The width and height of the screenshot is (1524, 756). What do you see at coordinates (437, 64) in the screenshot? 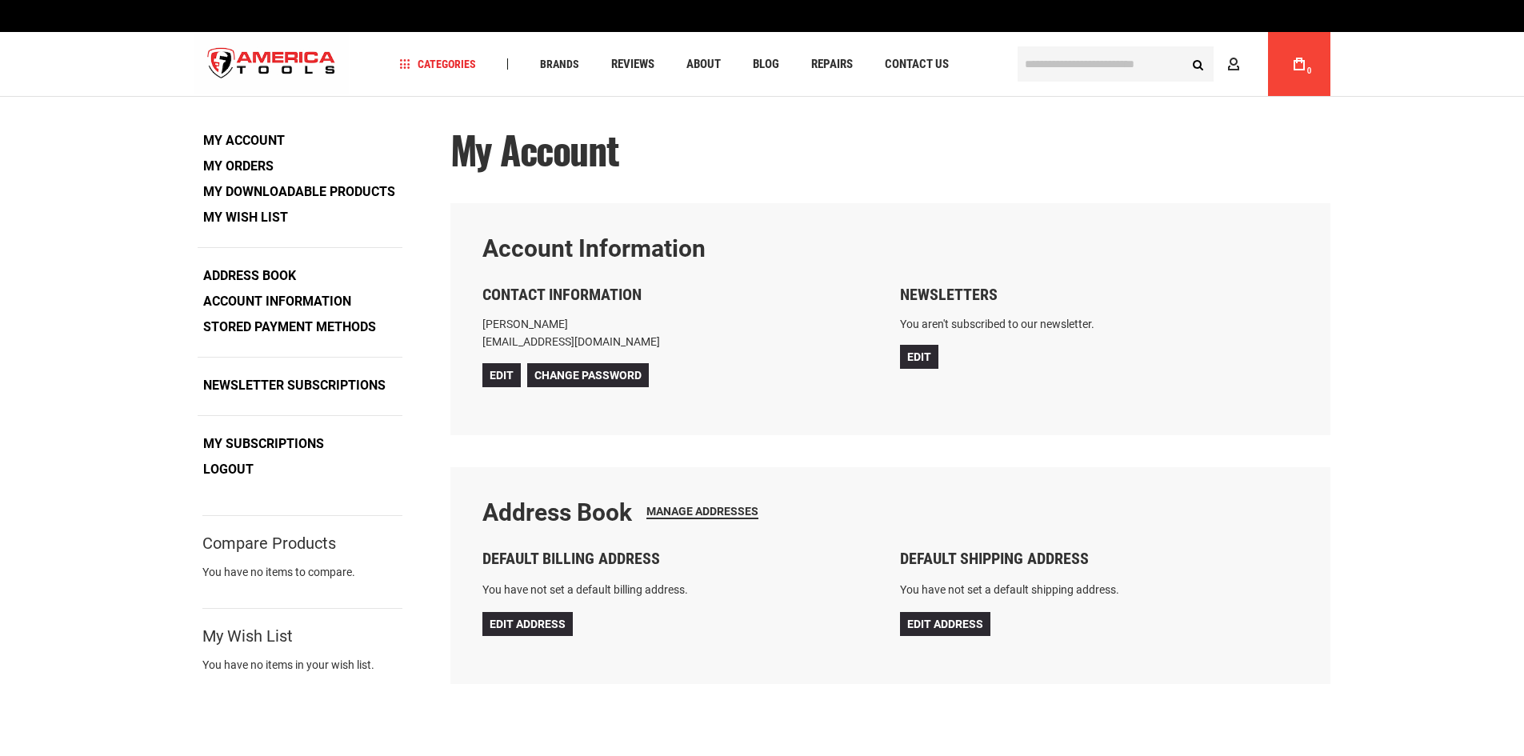
I see `span: Categories` at bounding box center [437, 64].